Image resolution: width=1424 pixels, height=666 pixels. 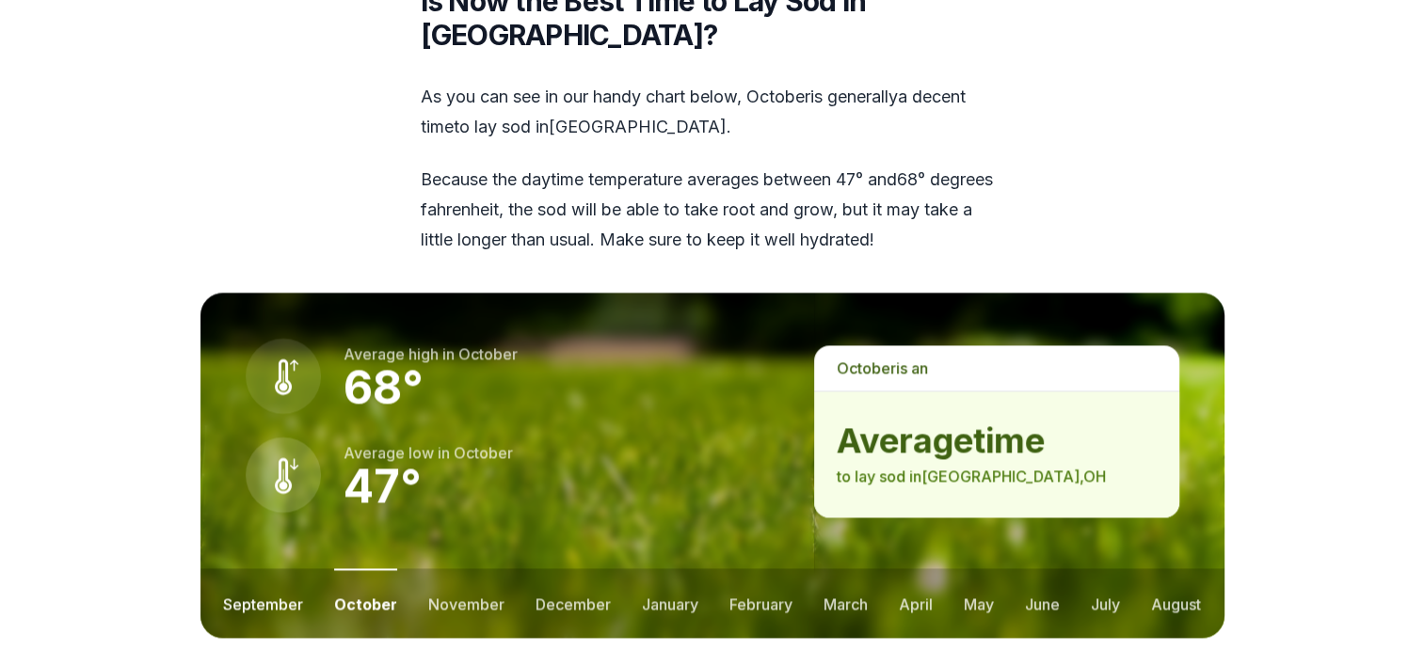 What do you see at coordinates (979, 603) in the screenshot?
I see `button: may` at bounding box center [979, 603].